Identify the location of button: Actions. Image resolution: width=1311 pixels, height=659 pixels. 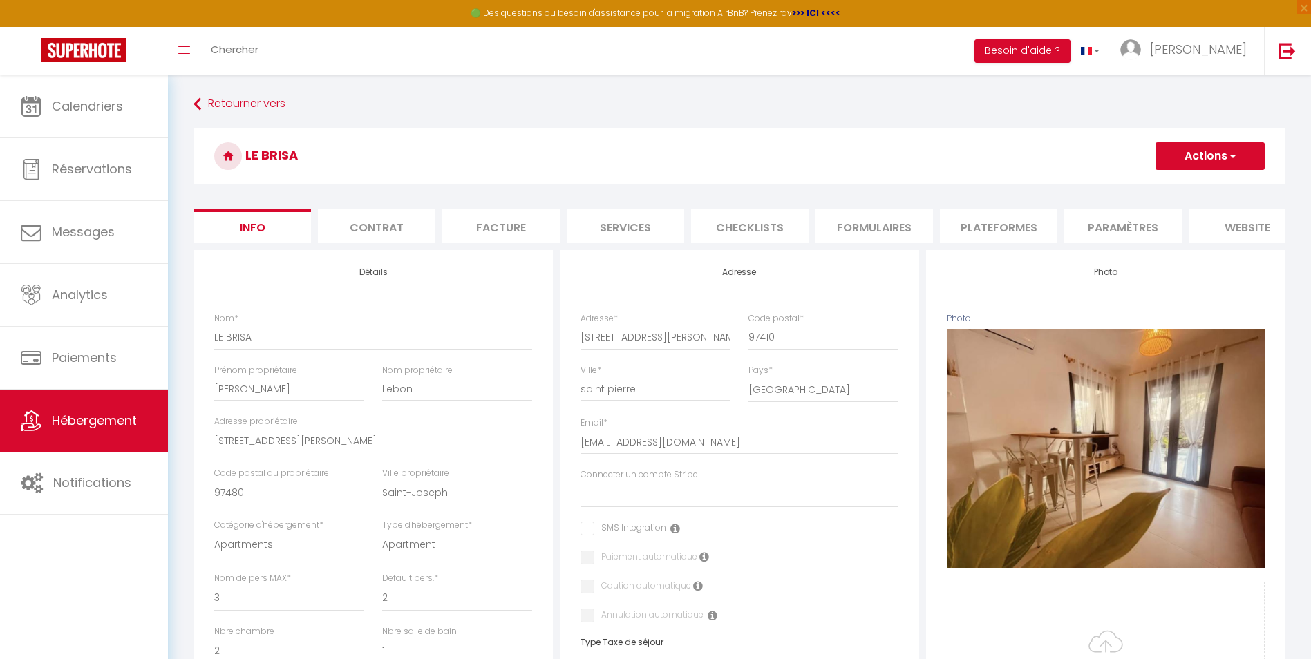
(1210, 156).